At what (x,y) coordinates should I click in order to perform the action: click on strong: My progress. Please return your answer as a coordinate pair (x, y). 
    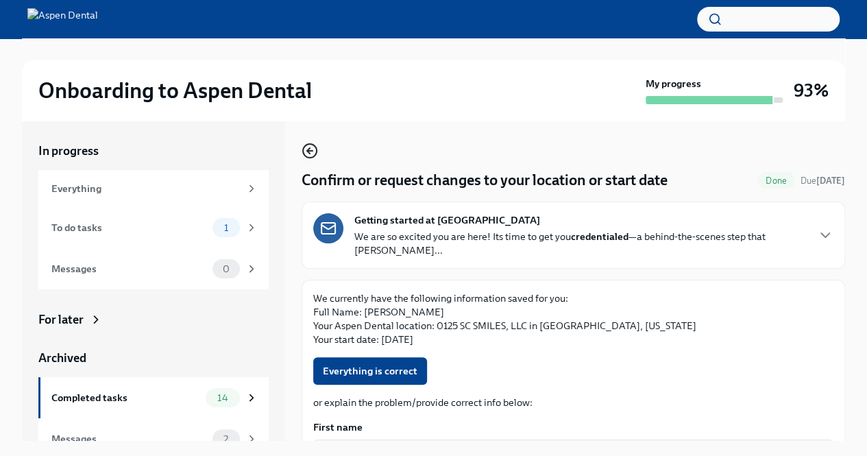
    Looking at the image, I should click on (673, 84).